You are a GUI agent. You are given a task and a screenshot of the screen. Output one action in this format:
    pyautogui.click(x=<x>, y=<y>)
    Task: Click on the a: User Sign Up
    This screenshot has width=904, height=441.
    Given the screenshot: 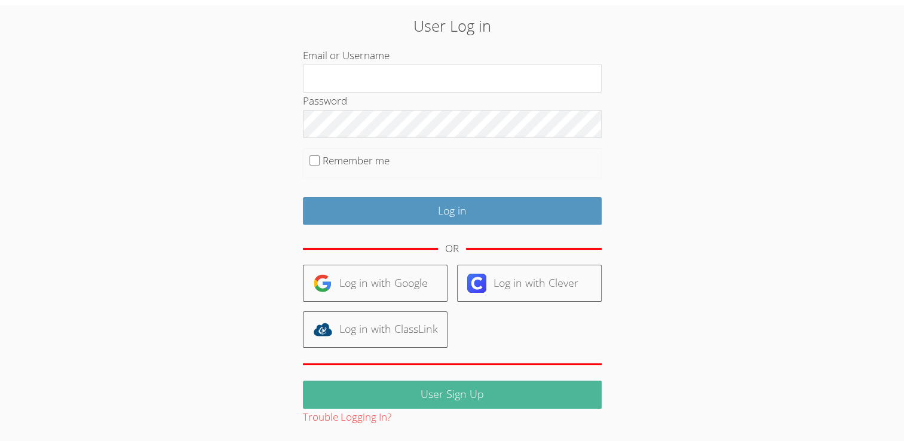 What is the action you would take?
    pyautogui.click(x=452, y=394)
    